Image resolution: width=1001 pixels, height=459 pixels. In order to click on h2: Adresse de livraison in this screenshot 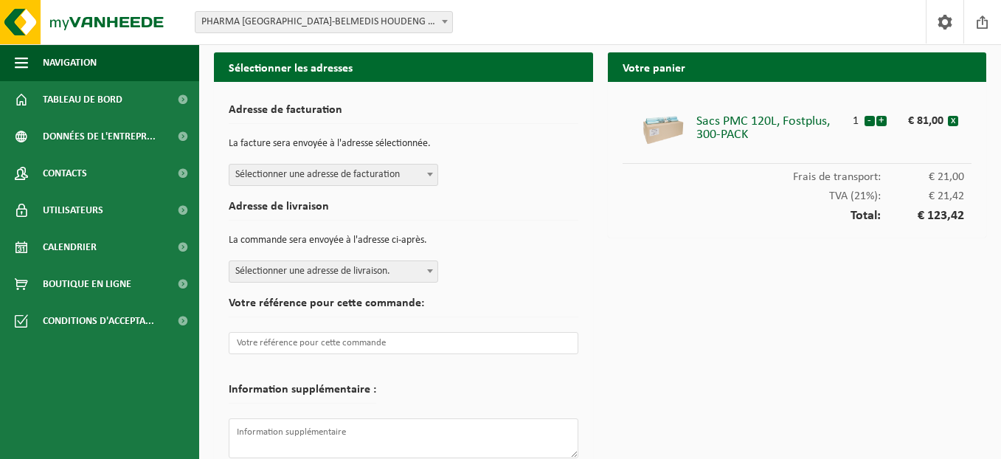, I will do `click(404, 210)`.